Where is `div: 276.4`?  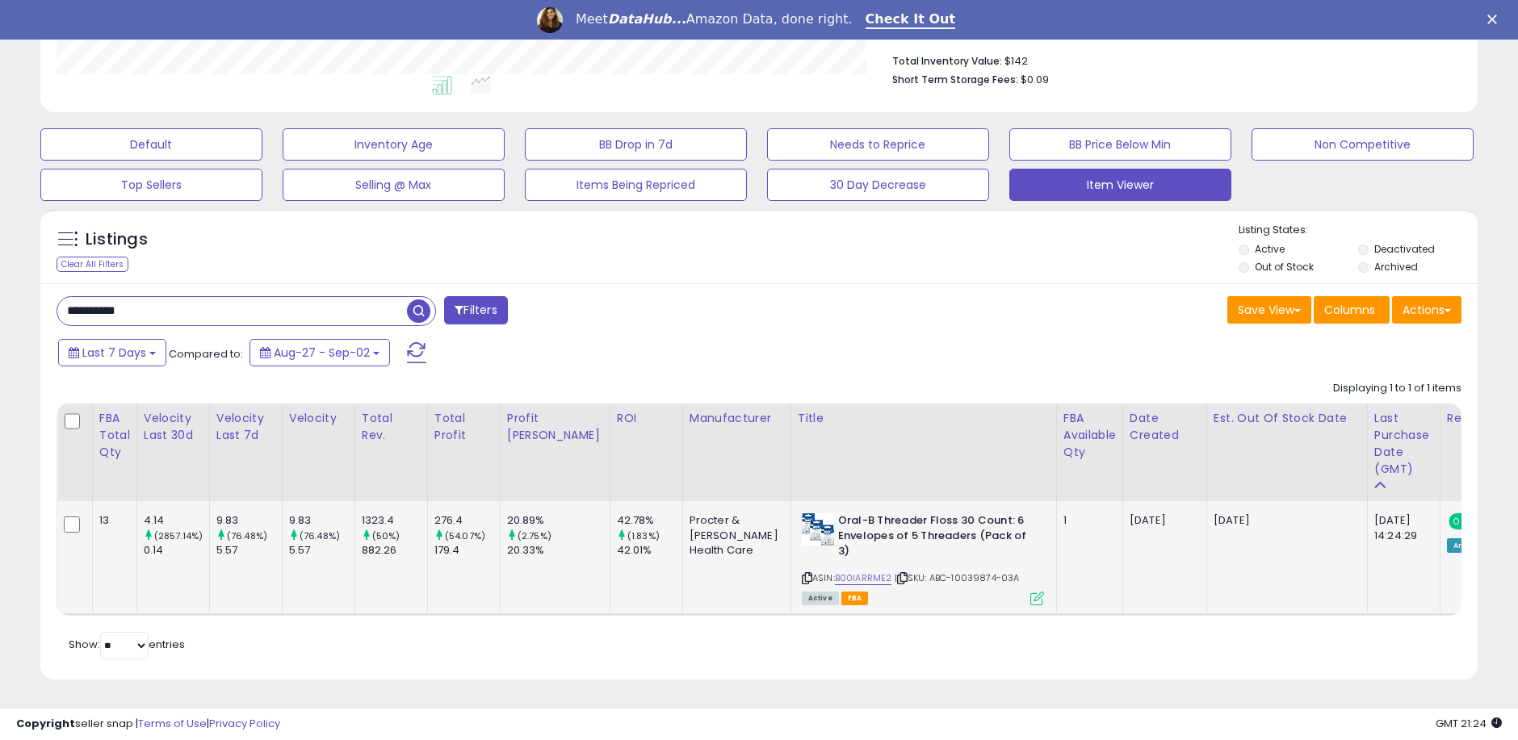 div: 276.4 is located at coordinates (467, 521).